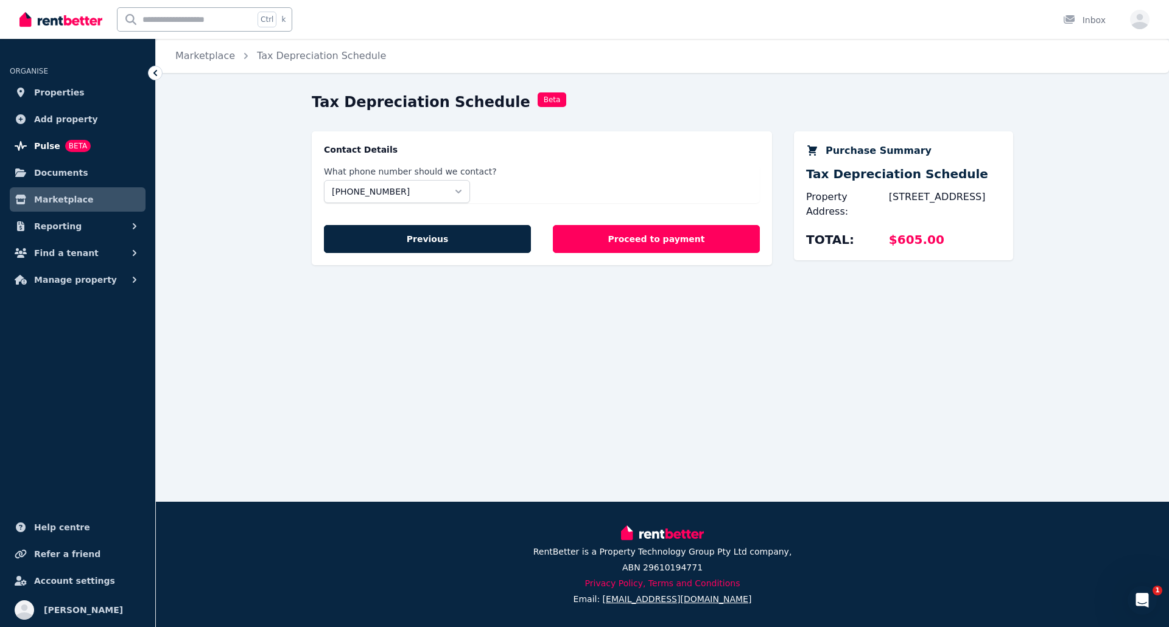 The width and height of the screenshot is (1169, 627). Describe the element at coordinates (278, 56) in the screenshot. I see `nav: Breadcrumb` at that location.